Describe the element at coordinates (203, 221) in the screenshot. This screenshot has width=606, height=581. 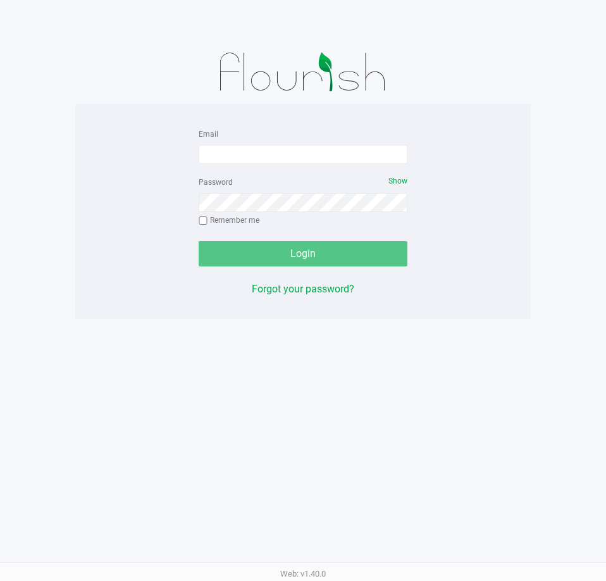
I see `input: Remember me` at that location.